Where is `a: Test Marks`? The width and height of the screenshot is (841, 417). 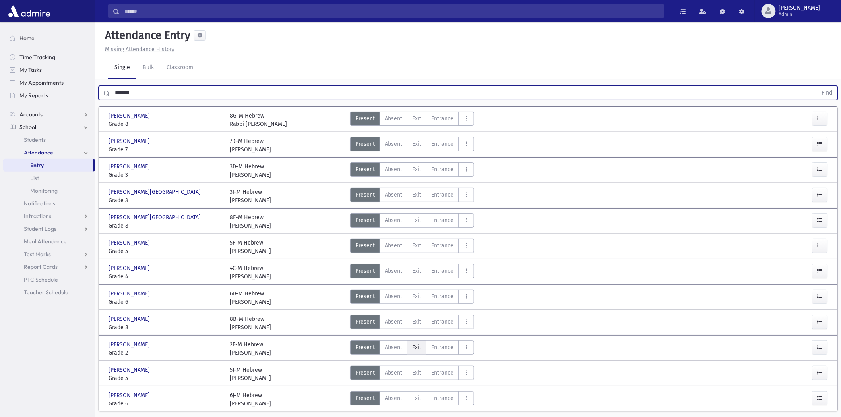
a: Test Marks is located at coordinates (49, 254).